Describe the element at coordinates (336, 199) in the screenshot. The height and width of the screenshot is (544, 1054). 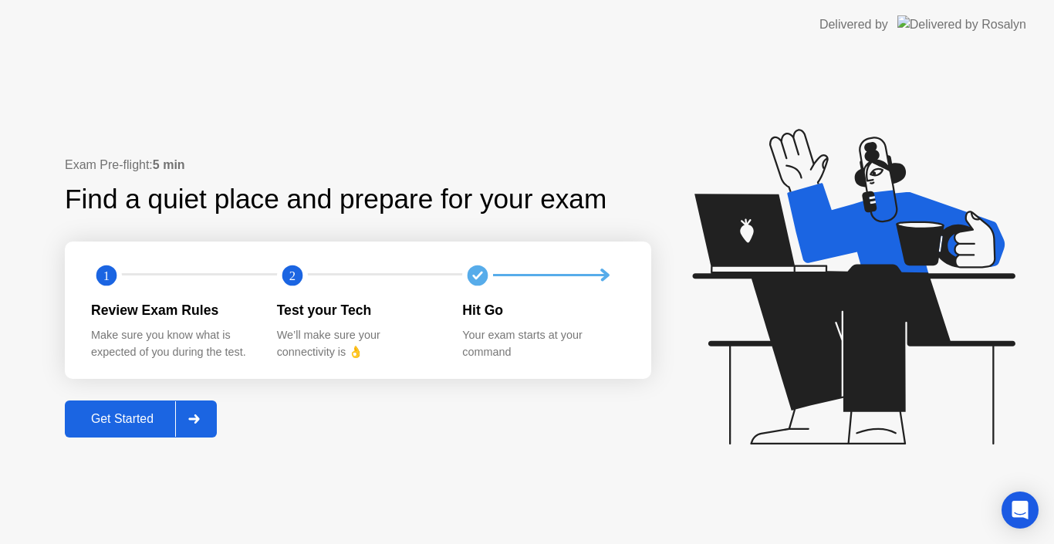
I see `div: Find a quiet place and prepare for your exam` at that location.